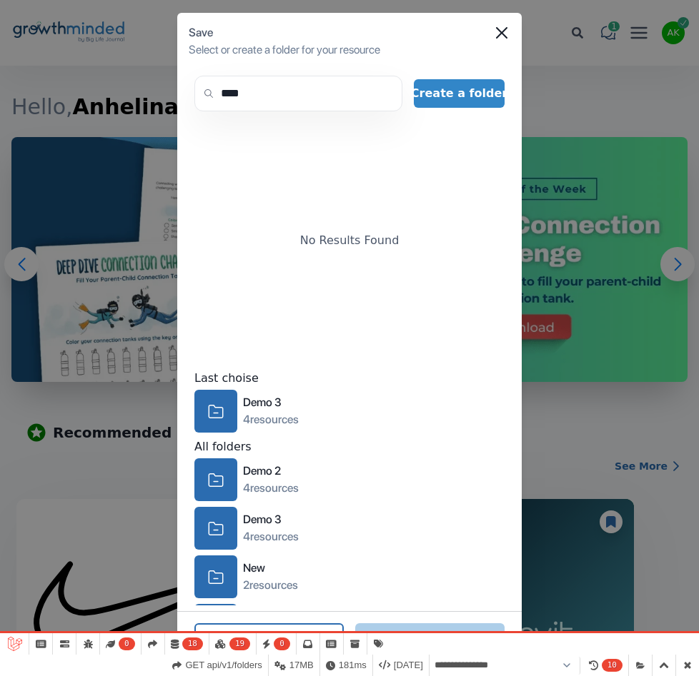 This screenshot has height=676, width=699. I want to click on button: Cancel, so click(269, 638).